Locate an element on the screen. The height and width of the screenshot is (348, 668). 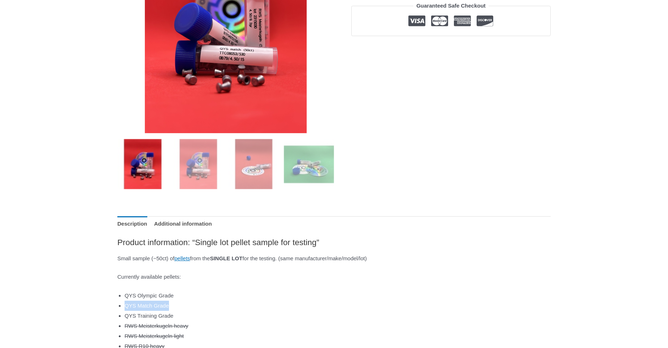
a: Additional information is located at coordinates (183, 224).